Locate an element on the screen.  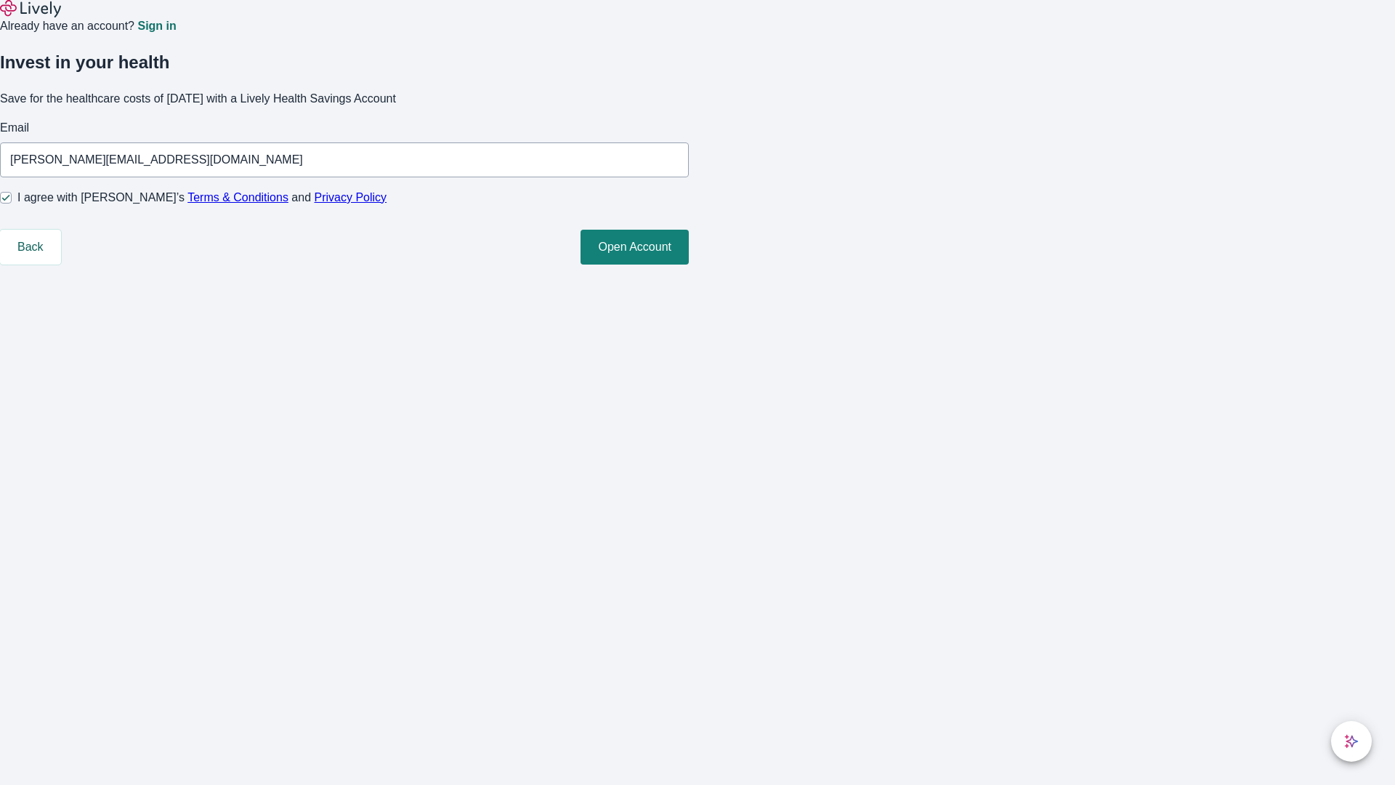
svg: Lively AI Assistant is located at coordinates (1351, 741).